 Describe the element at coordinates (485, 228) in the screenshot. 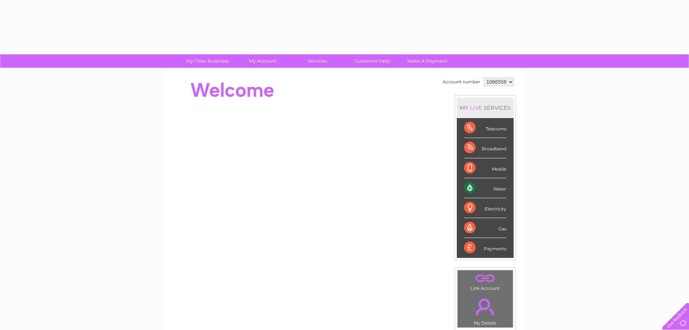

I see `div: Gas` at that location.